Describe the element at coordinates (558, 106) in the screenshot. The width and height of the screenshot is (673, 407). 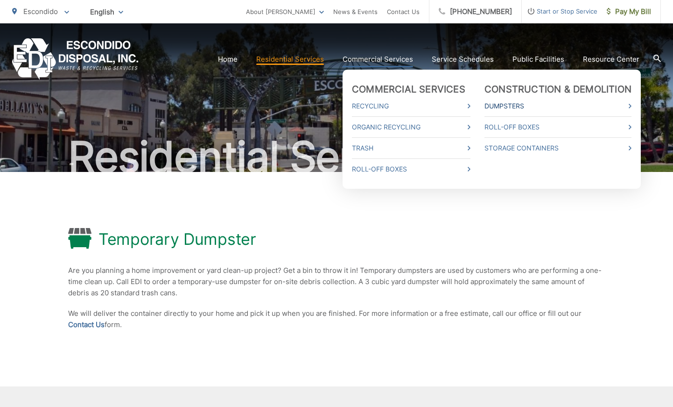
I see `a: Dumpsters` at that location.